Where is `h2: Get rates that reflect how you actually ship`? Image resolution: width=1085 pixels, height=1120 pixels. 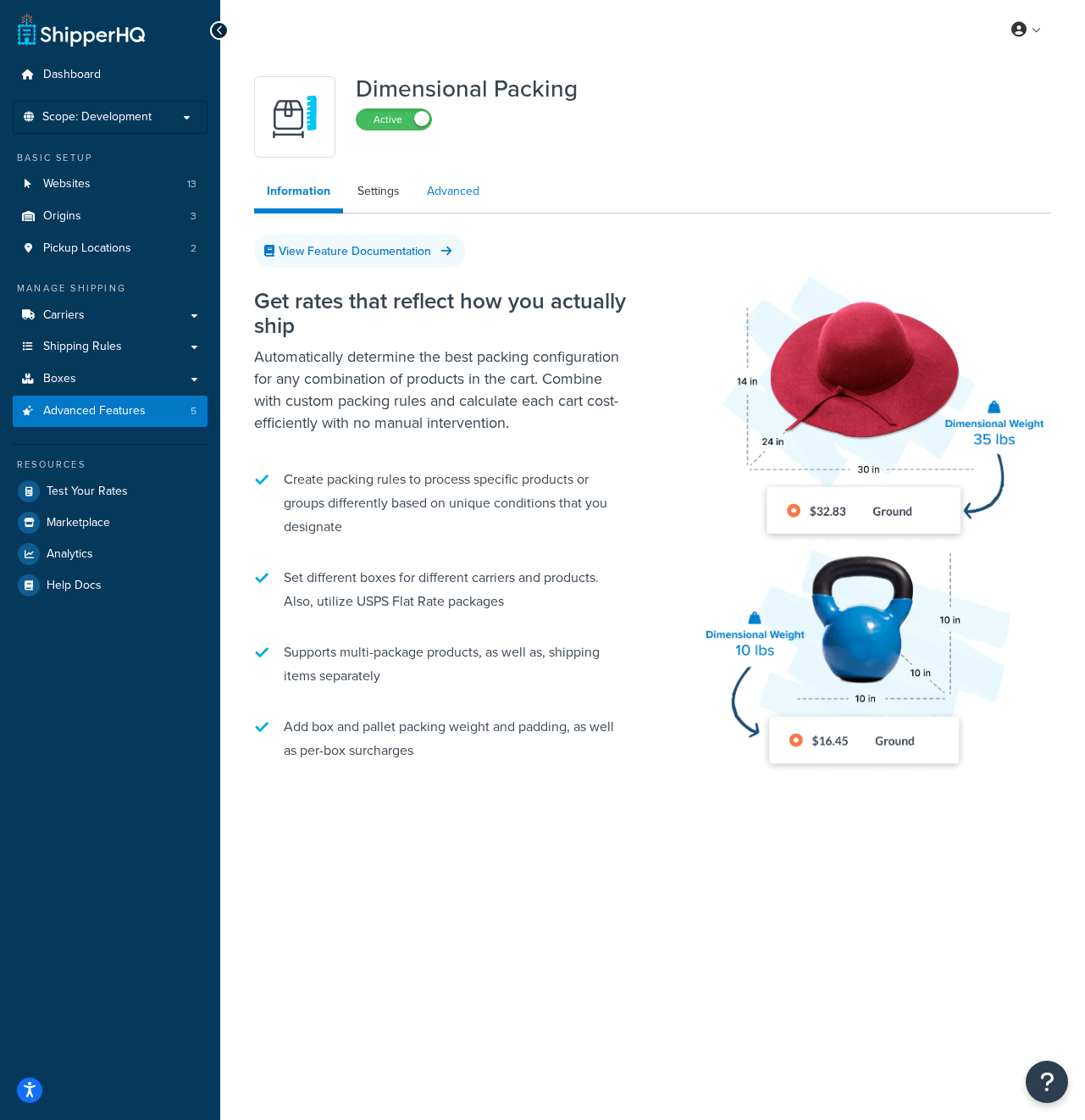 h2: Get rates that reflect how you actually ship is located at coordinates (441, 313).